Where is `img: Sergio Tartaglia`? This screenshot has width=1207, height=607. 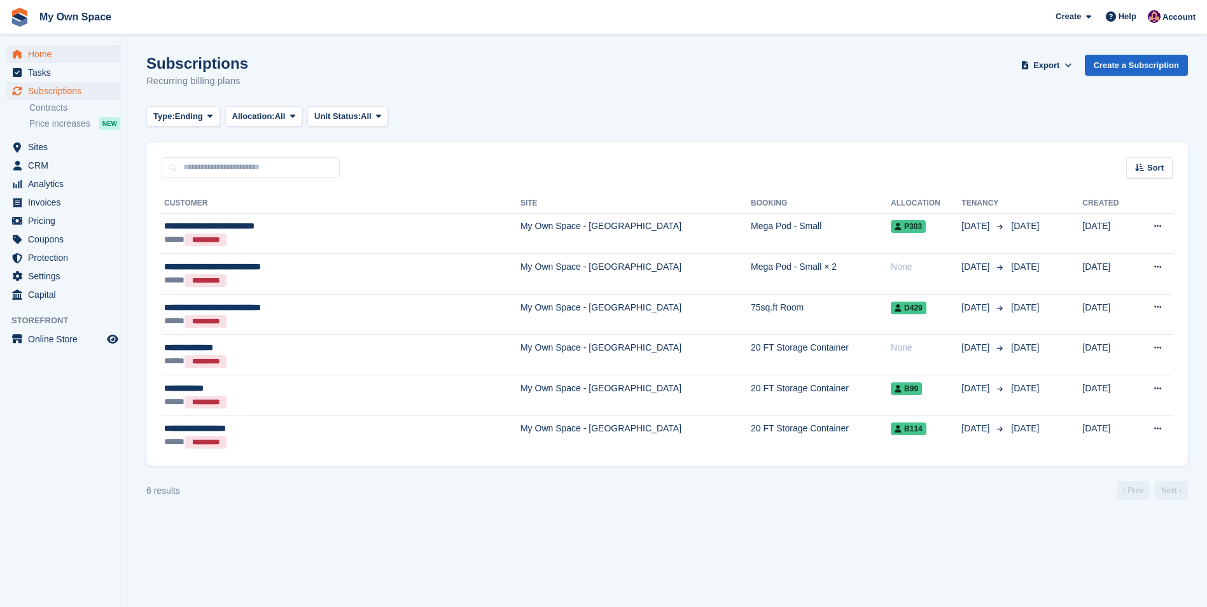
img: Sergio Tartaglia is located at coordinates (1155, 17).